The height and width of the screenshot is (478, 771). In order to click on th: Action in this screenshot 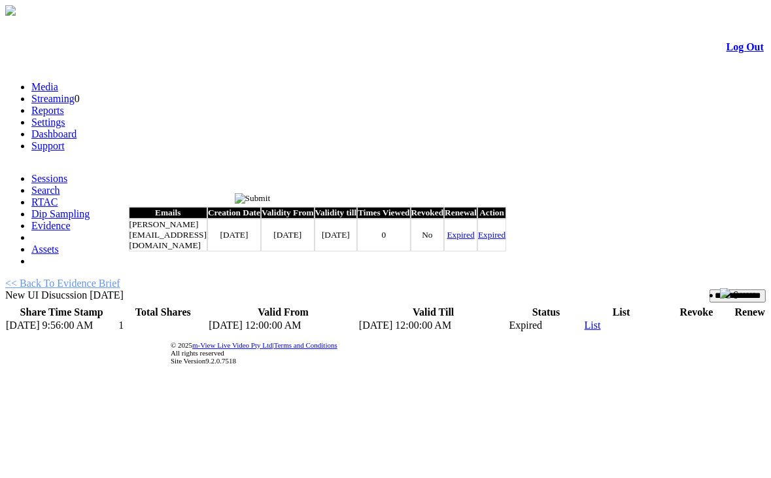, I will do `click(492, 213)`.